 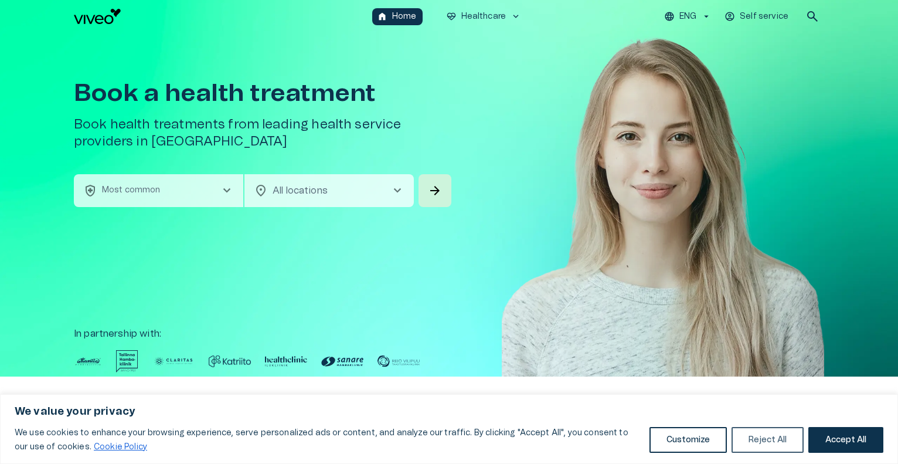 What do you see at coordinates (846, 440) in the screenshot?
I see `button: Accept All` at bounding box center [846, 440].